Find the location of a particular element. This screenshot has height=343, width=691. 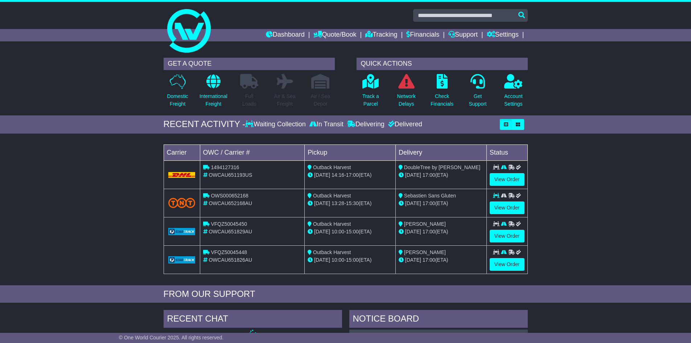

p: Get Support is located at coordinates (477, 100).